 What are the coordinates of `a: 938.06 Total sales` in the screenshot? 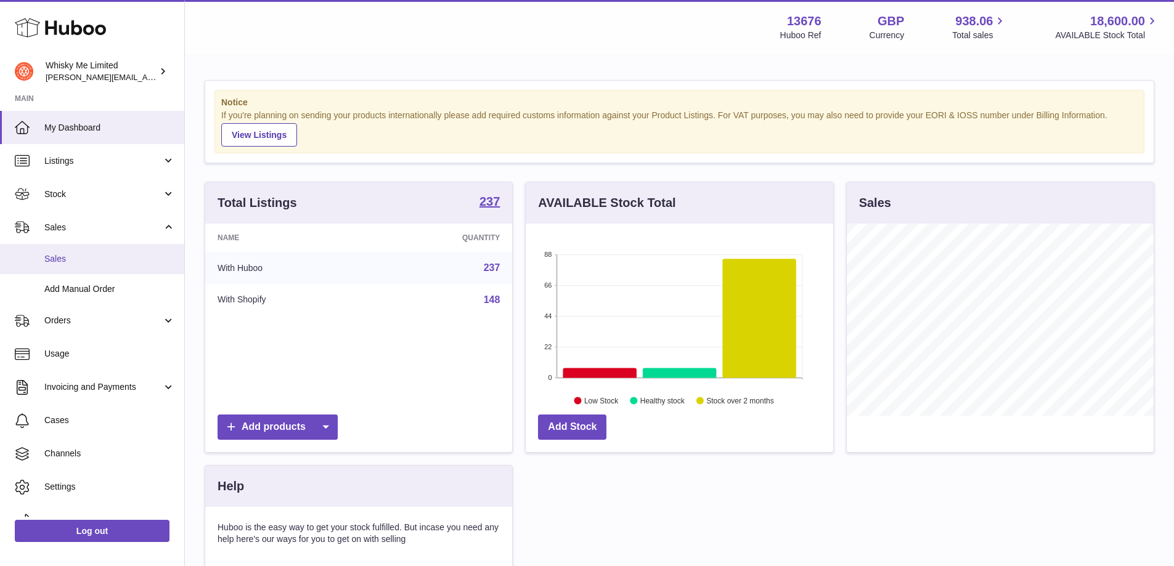 It's located at (979, 27).